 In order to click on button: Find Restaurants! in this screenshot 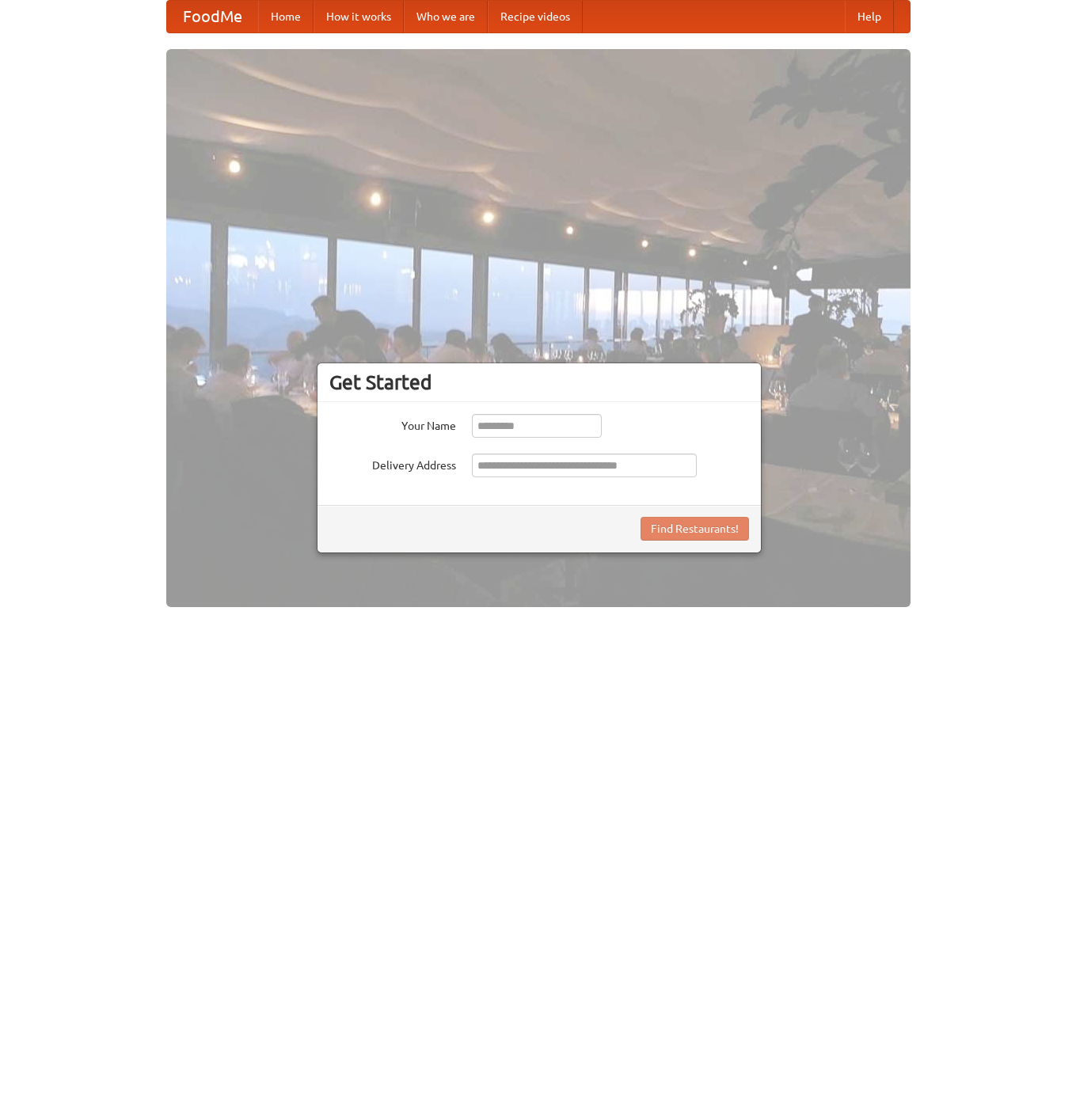, I will do `click(694, 529)`.